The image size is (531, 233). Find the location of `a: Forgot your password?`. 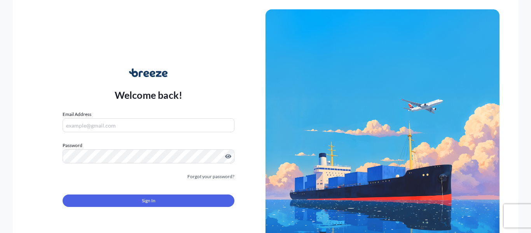

a: Forgot your password? is located at coordinates (211, 177).